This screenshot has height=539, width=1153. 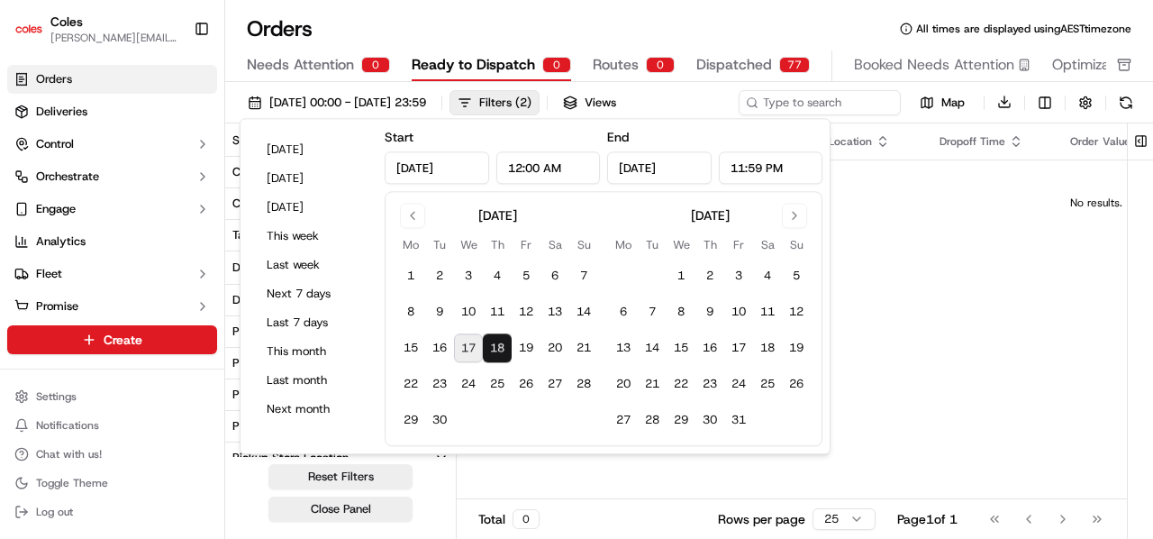 What do you see at coordinates (497, 277) in the screenshot?
I see `button: 4` at bounding box center [497, 277].